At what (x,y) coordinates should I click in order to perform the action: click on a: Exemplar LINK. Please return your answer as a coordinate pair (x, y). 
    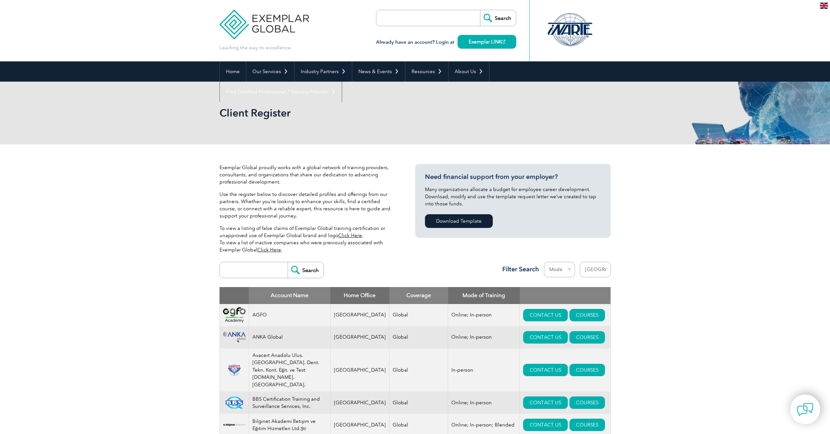
    Looking at the image, I should click on (487, 42).